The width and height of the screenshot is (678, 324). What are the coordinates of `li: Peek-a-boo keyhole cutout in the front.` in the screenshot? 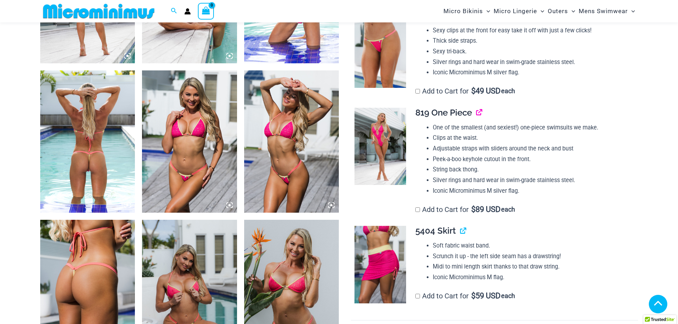 It's located at (532, 159).